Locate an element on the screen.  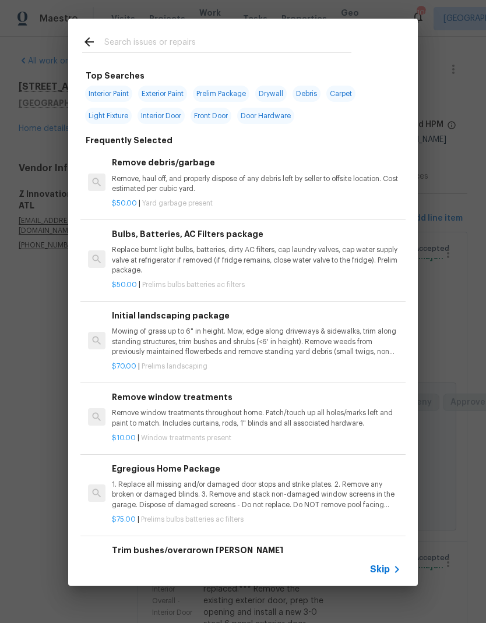
span: Debris is located at coordinates (306, 94).